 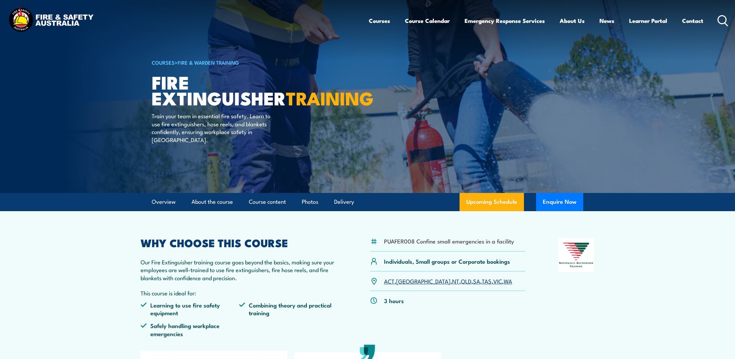 I want to click on a: Overview, so click(x=164, y=202).